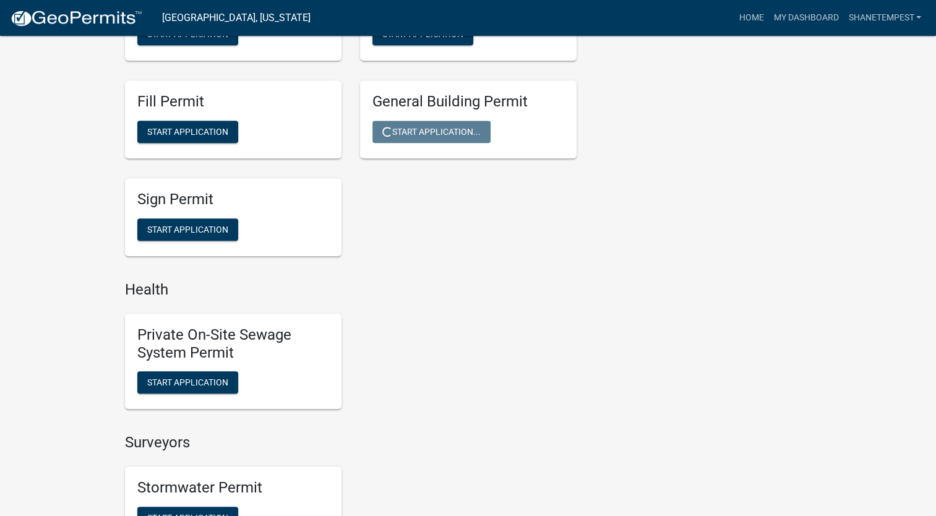 This screenshot has width=936, height=516. What do you see at coordinates (233, 101) in the screenshot?
I see `h5: Fill Permit` at bounding box center [233, 101].